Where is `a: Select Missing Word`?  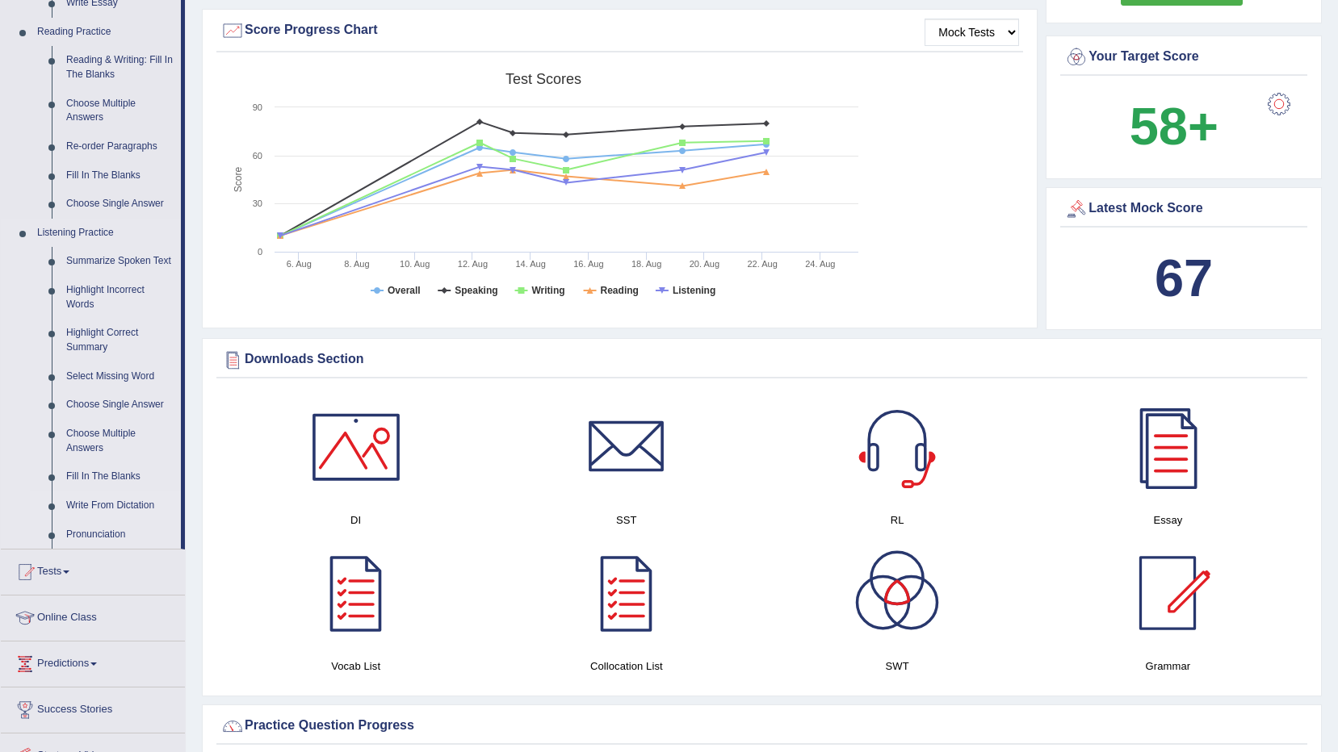
a: Select Missing Word is located at coordinates (119, 377).